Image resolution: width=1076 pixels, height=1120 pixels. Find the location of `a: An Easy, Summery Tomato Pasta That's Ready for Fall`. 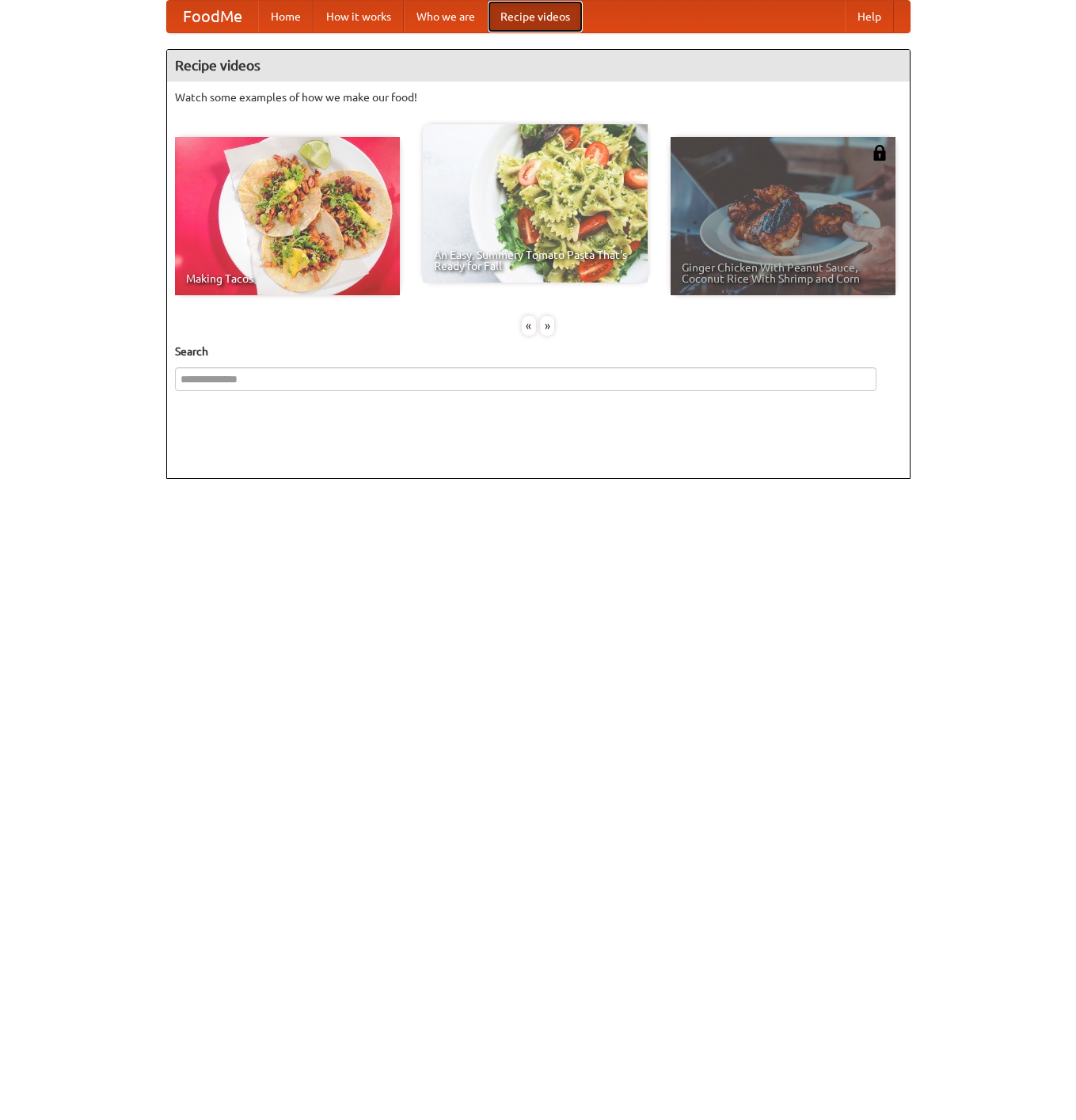

a: An Easy, Summery Tomato Pasta That's Ready for Fall is located at coordinates (535, 203).